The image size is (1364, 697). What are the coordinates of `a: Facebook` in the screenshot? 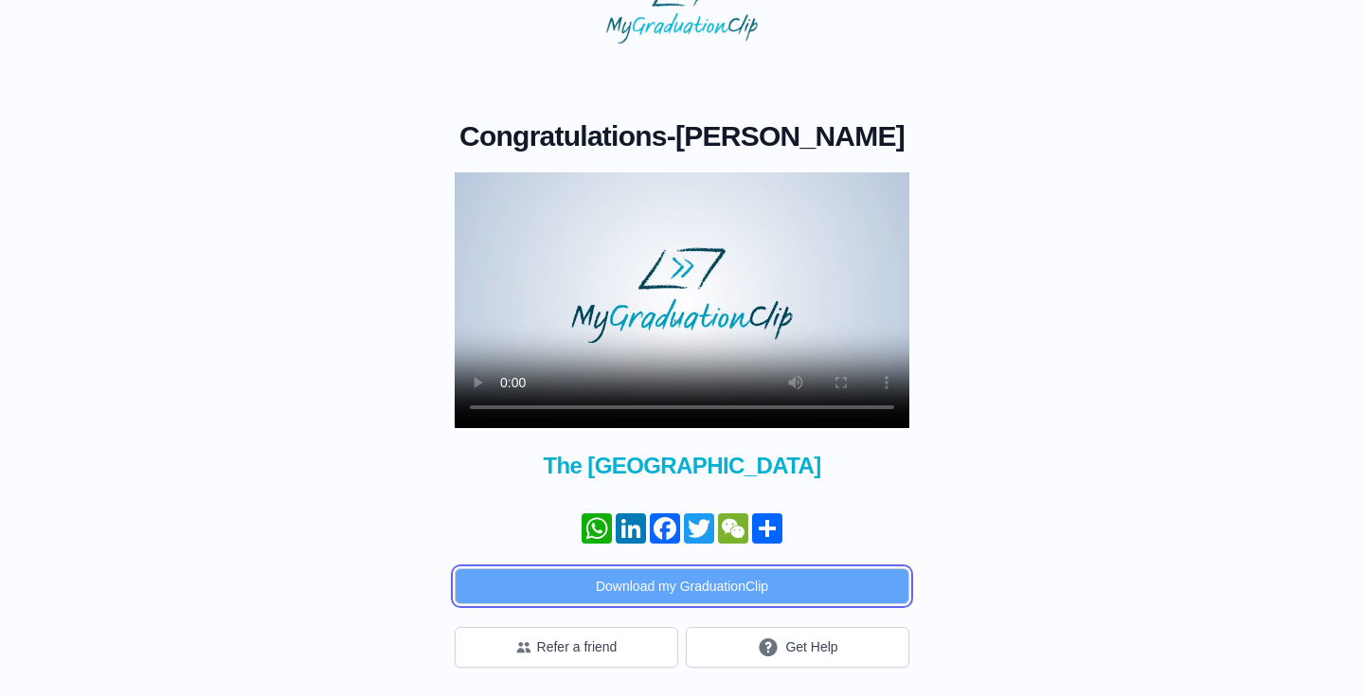 It's located at (665, 529).